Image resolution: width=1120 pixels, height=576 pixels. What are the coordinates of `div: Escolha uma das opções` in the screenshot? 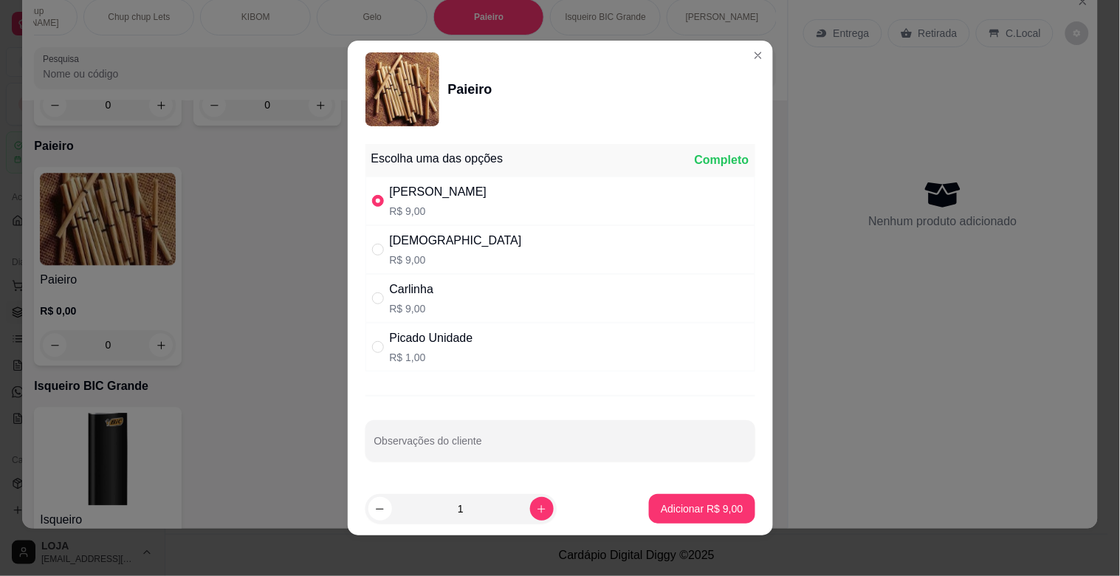 It's located at (437, 159).